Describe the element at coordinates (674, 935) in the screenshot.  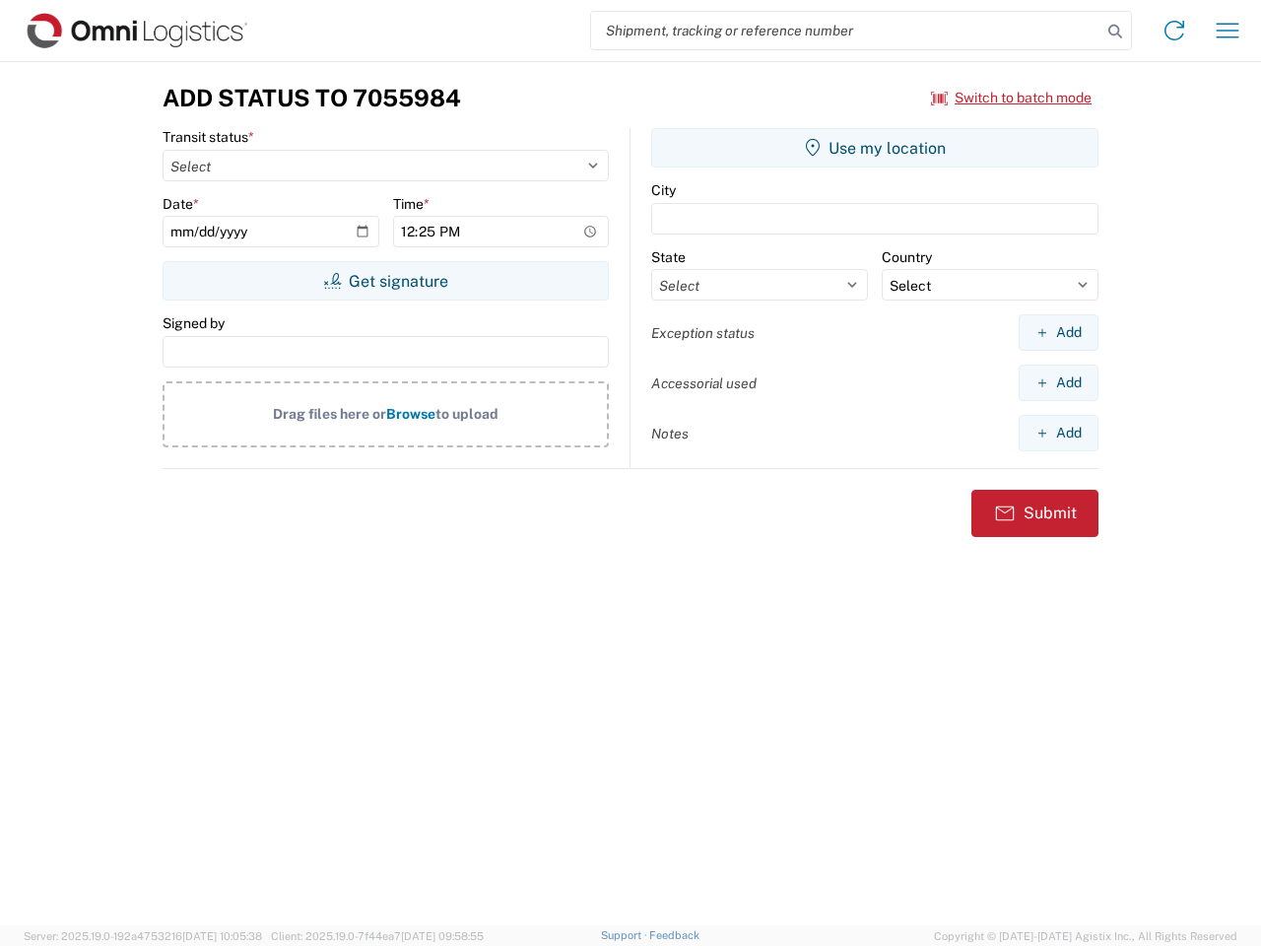
I see `a: Feedback` at that location.